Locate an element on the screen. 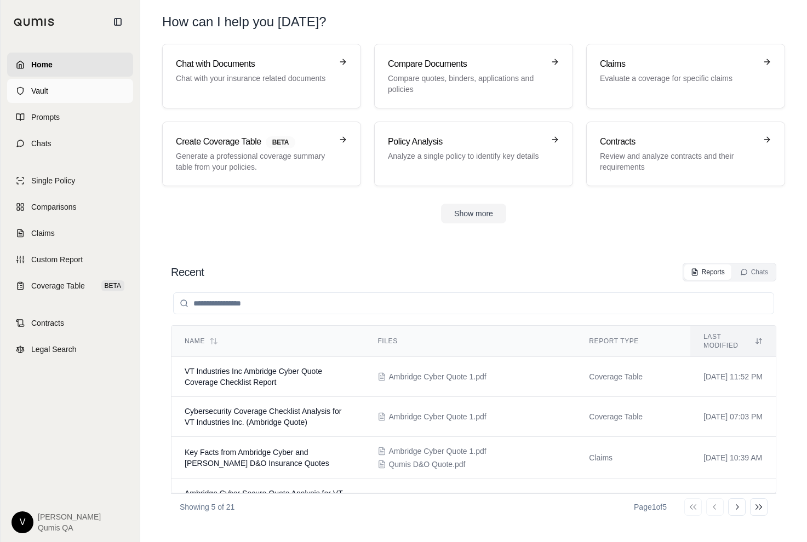  th: Report Type is located at coordinates (633, 341).